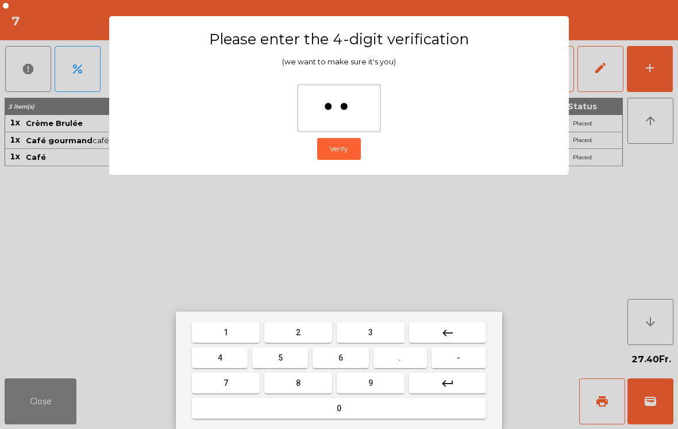  Describe the element at coordinates (340, 357) in the screenshot. I see `button: 6` at that location.